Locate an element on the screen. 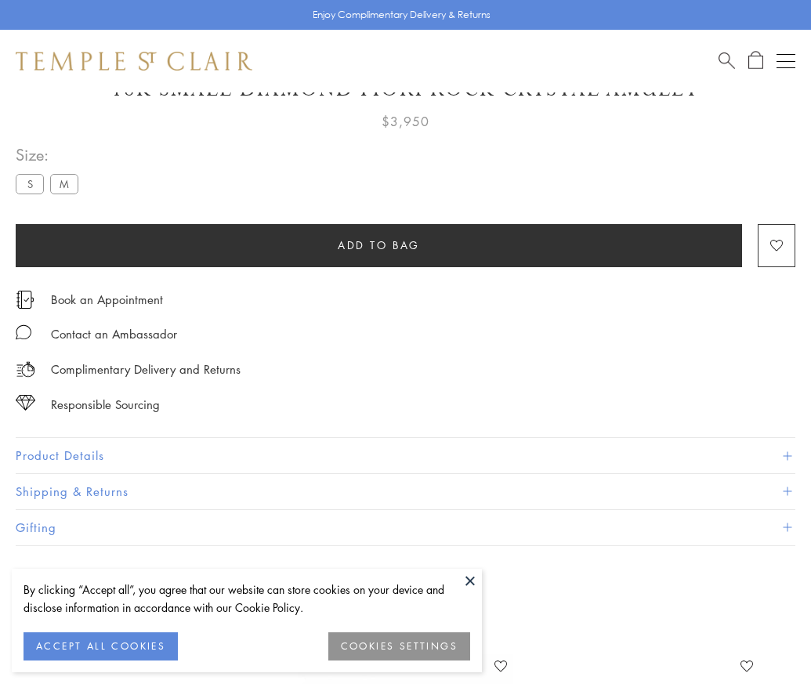  p: Enjoy Complimentary Delivery & Returns is located at coordinates (401, 15).